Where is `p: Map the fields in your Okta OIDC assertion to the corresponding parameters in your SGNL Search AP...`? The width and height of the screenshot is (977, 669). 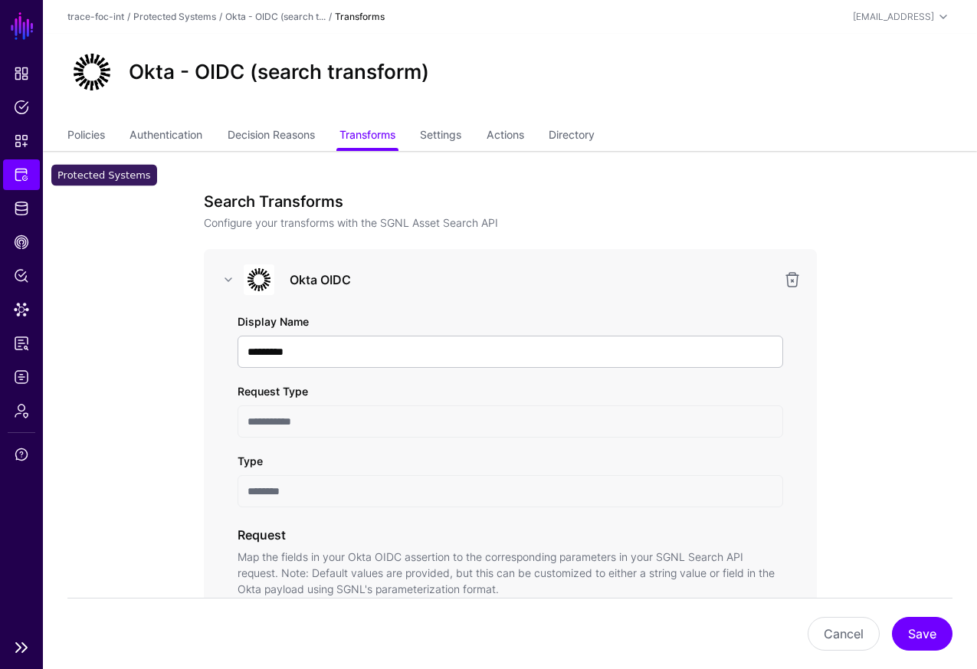
p: Map the fields in your Okta OIDC assertion to the corresponding parameters in your SGNL Search AP... is located at coordinates (510, 572).